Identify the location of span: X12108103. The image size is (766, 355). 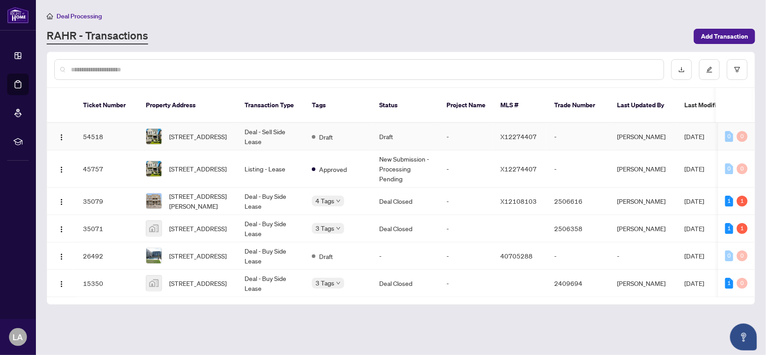
(518, 201).